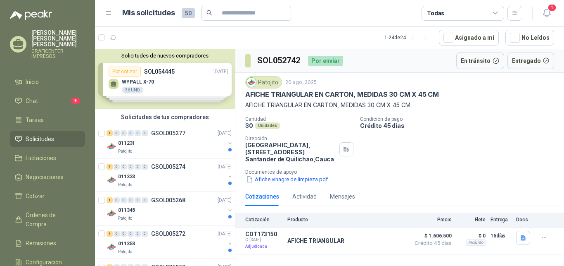  I want to click on a: Solicitudes, so click(48, 139).